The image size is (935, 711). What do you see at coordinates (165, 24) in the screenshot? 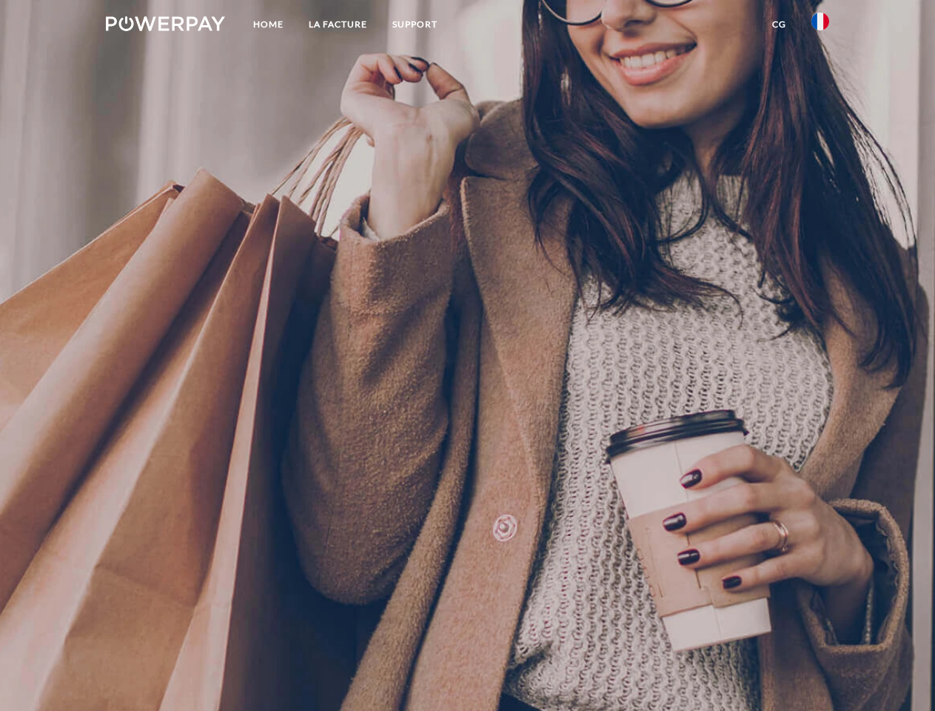
I see `img: logo-powerpay-white.svg` at bounding box center [165, 24].